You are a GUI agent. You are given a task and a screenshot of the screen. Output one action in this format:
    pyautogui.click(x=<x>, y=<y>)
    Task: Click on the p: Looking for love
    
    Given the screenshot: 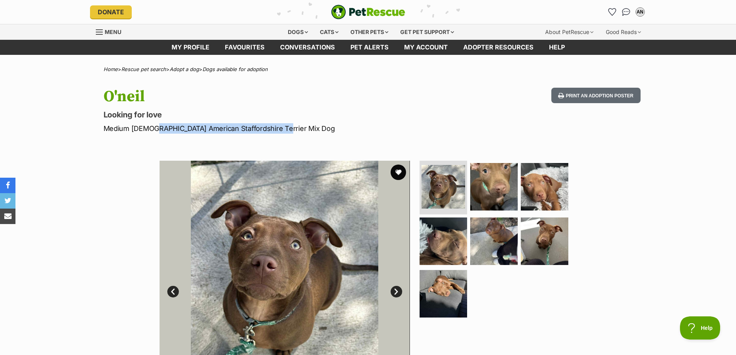 What is the action you would take?
    pyautogui.click(x=267, y=115)
    